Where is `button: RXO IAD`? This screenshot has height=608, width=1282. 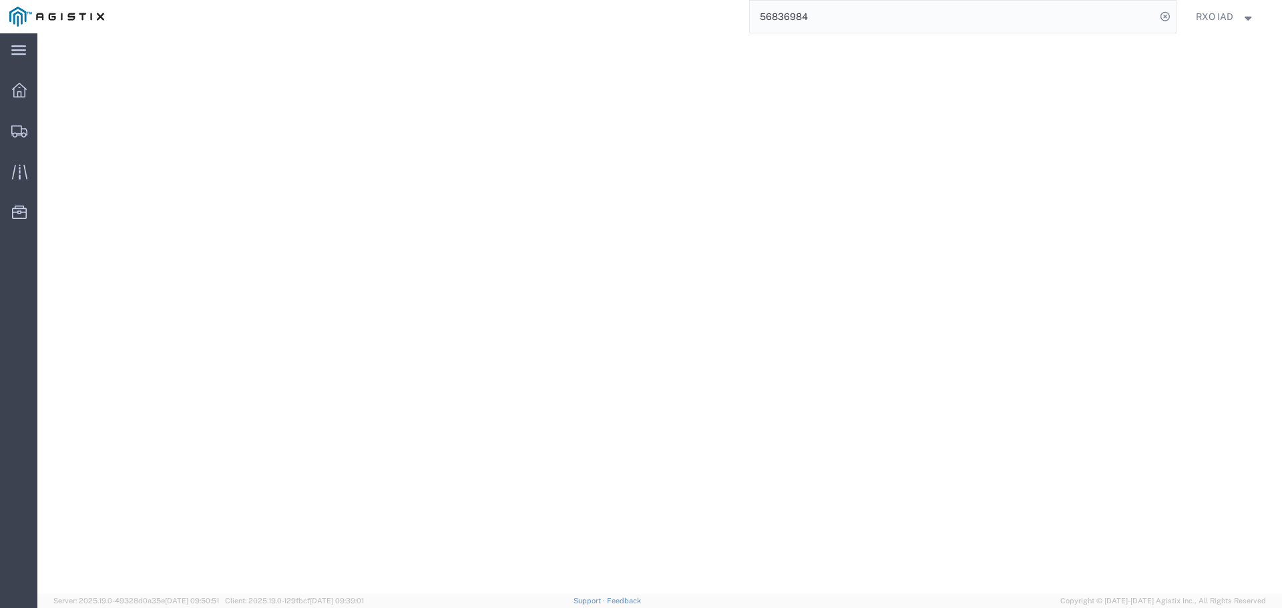
button: RXO IAD is located at coordinates (1229, 17).